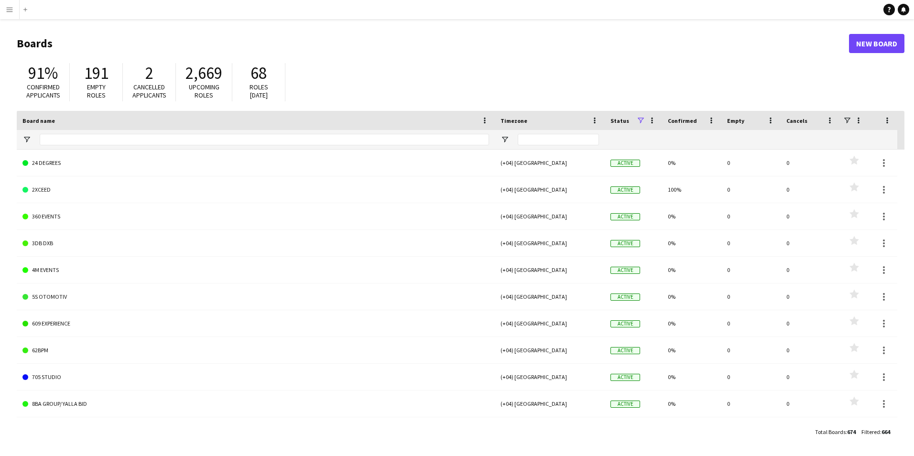 This screenshot has width=914, height=456. What do you see at coordinates (256, 190) in the screenshot?
I see `a: 2XCEED` at bounding box center [256, 190].